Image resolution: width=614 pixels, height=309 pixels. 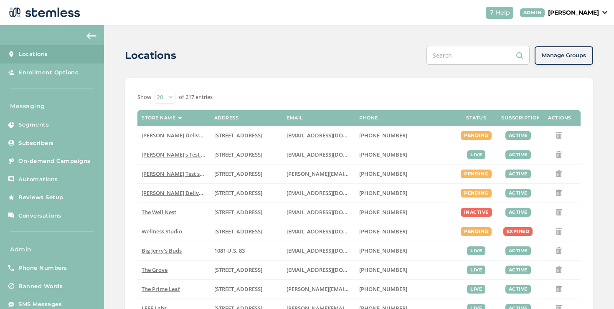 I want to click on span: Help, so click(x=503, y=13).